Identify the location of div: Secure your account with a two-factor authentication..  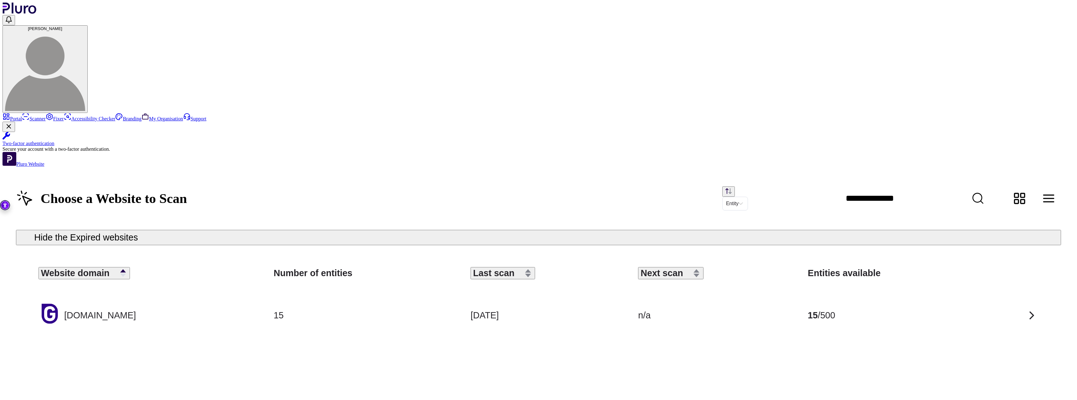
(538, 149).